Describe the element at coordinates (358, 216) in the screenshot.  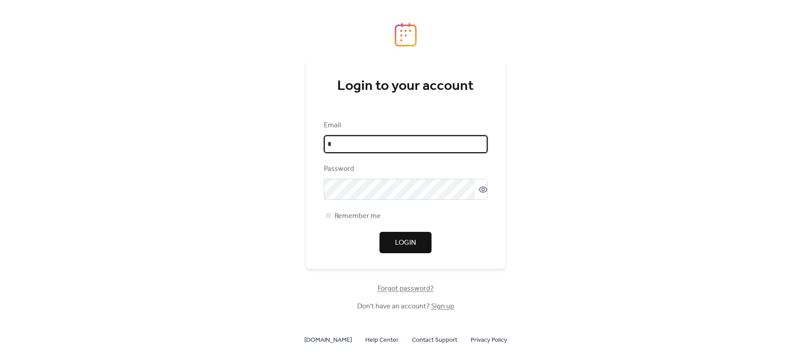
I see `span: Remember me` at that location.